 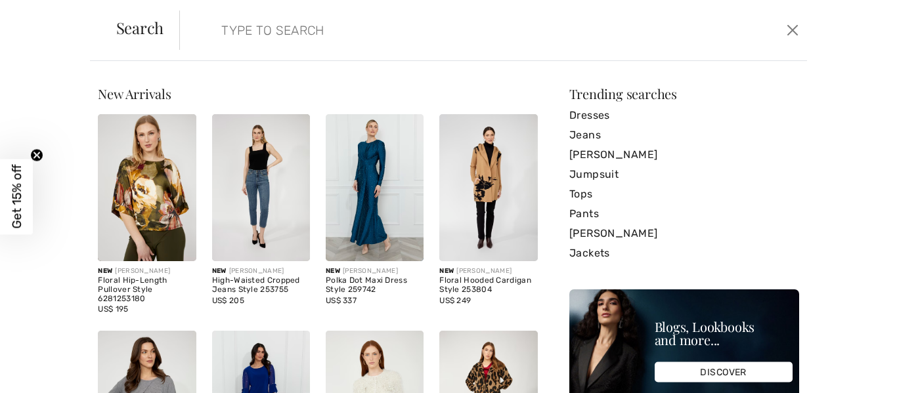 What do you see at coordinates (261, 188) in the screenshot?
I see `a: High-Waisted Cropped Jeans Style 253755. Blue` at bounding box center [261, 188].